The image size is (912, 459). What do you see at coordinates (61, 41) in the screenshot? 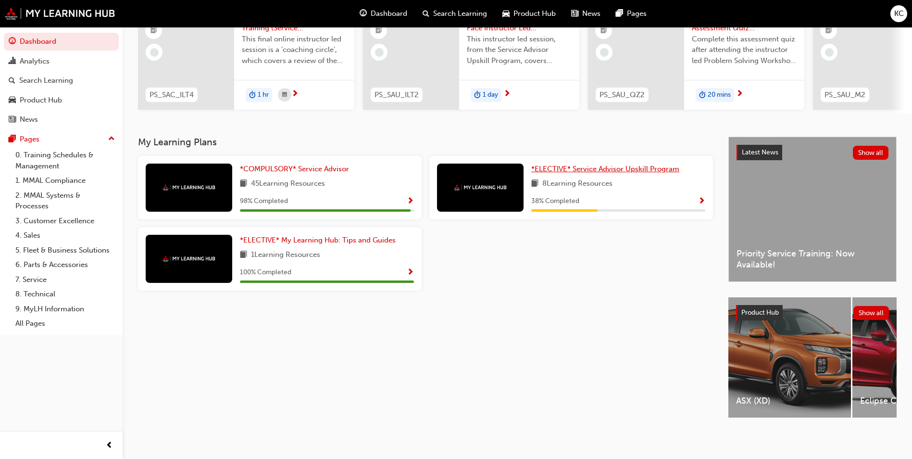
I see `a: Dashboard` at bounding box center [61, 41].